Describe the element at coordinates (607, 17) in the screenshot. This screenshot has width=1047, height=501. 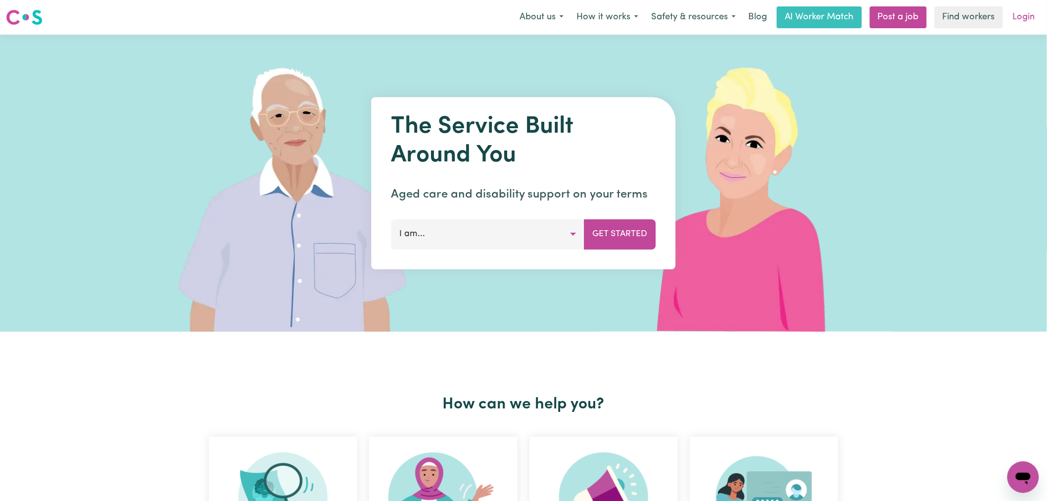
I see `button: How it works` at that location.